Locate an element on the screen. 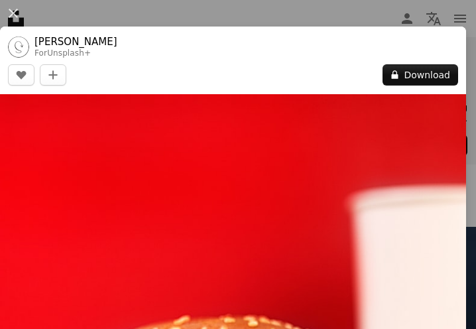 This screenshot has height=329, width=476. button: Add to Collection is located at coordinates (53, 75).